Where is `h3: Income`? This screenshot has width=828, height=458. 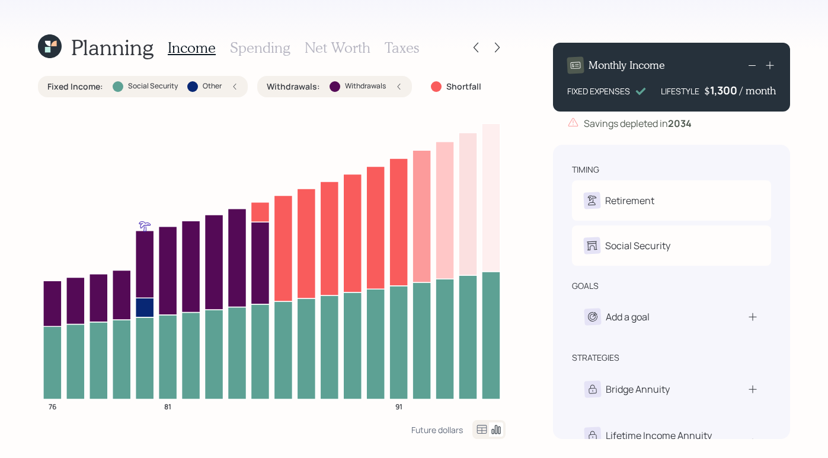
h3: Income is located at coordinates (191, 47).